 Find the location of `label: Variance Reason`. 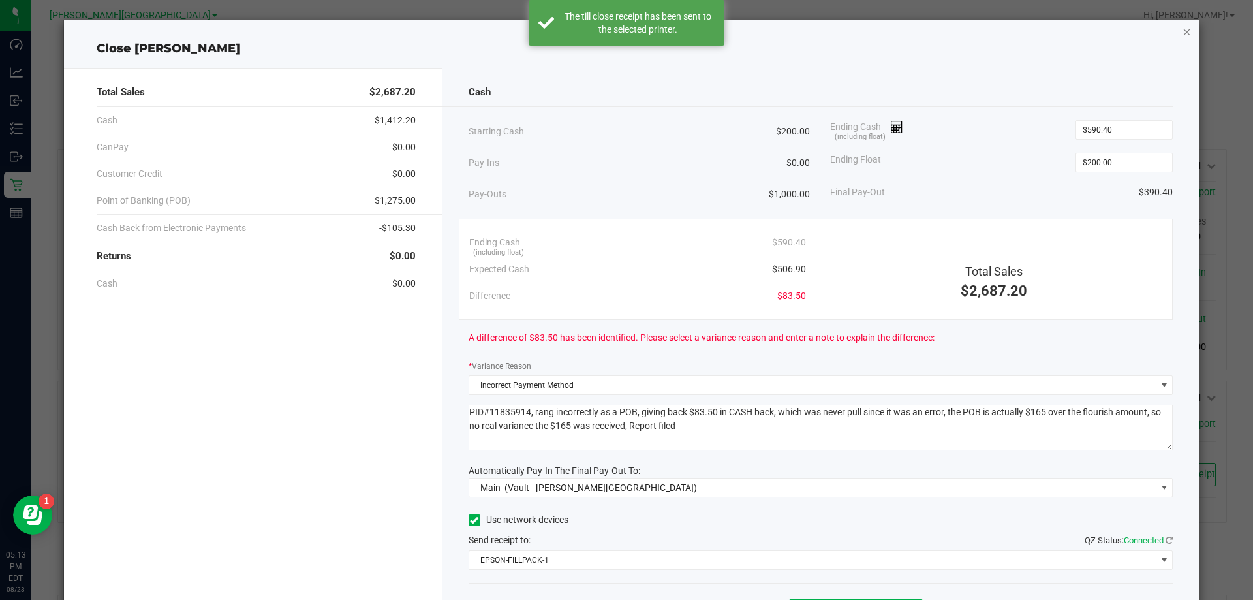

label: Variance Reason is located at coordinates (500, 366).